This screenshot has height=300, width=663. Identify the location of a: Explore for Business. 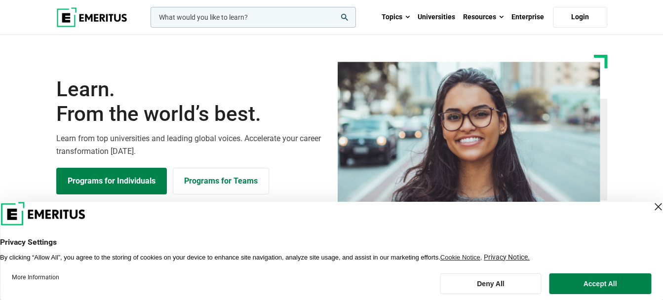
(221, 181).